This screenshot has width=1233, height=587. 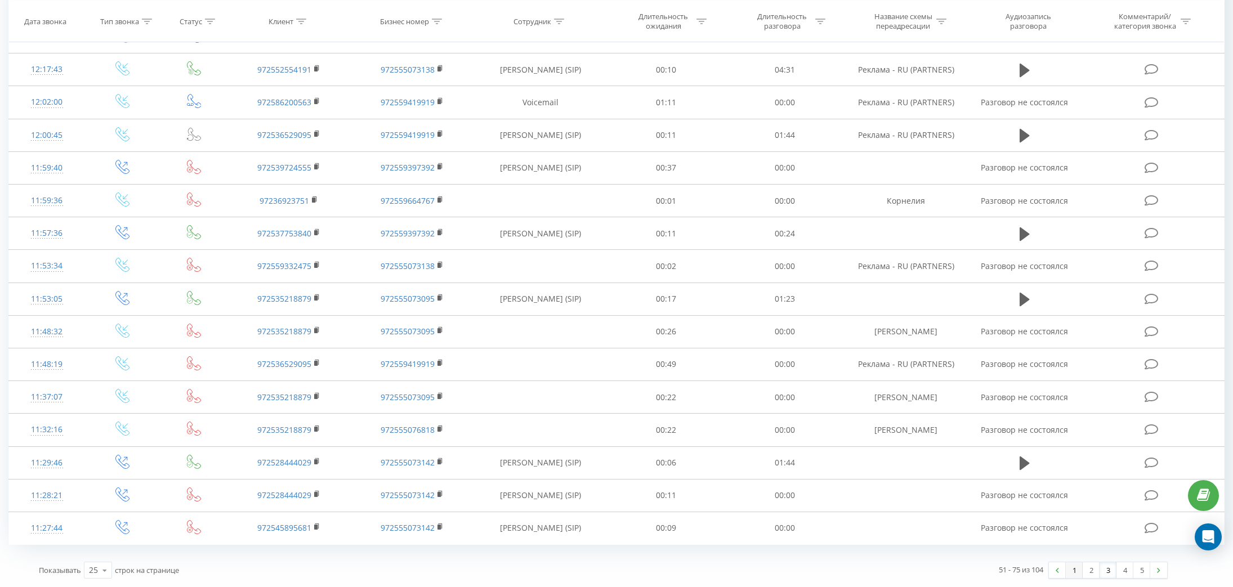 What do you see at coordinates (47, 397) in the screenshot?
I see `div: 11:37:07` at bounding box center [47, 397].